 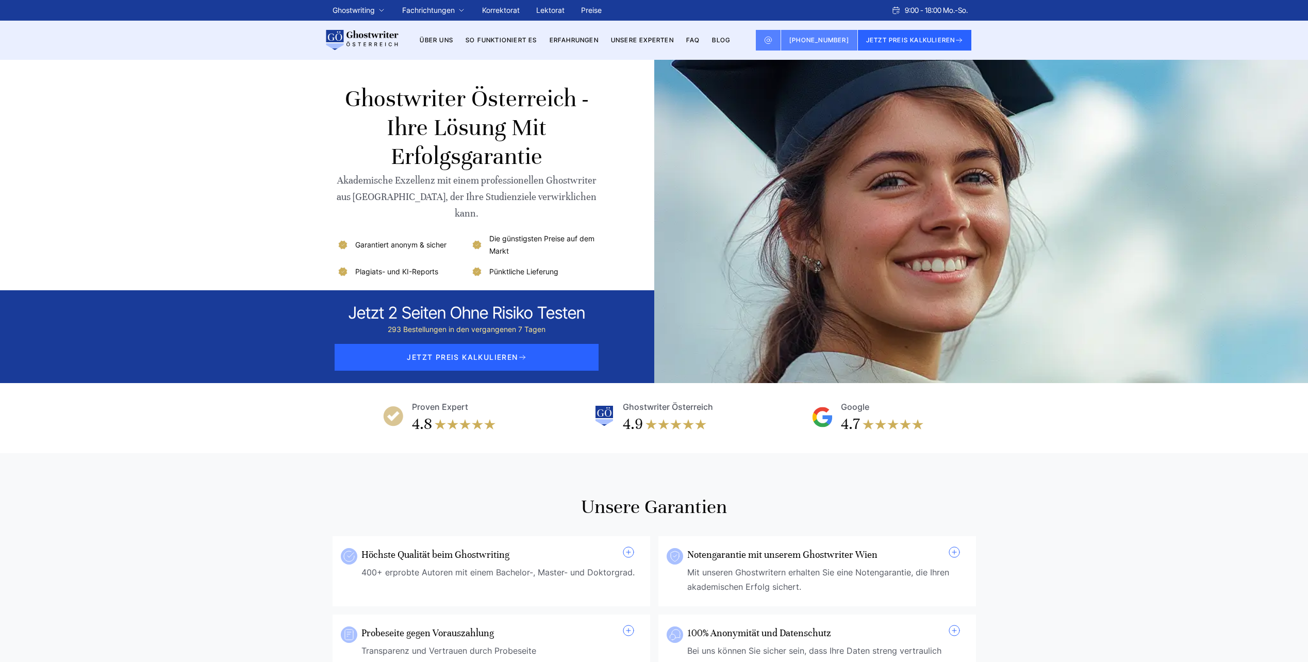 What do you see at coordinates (823, 417) in the screenshot?
I see `img: Google Reviews` at bounding box center [823, 417].